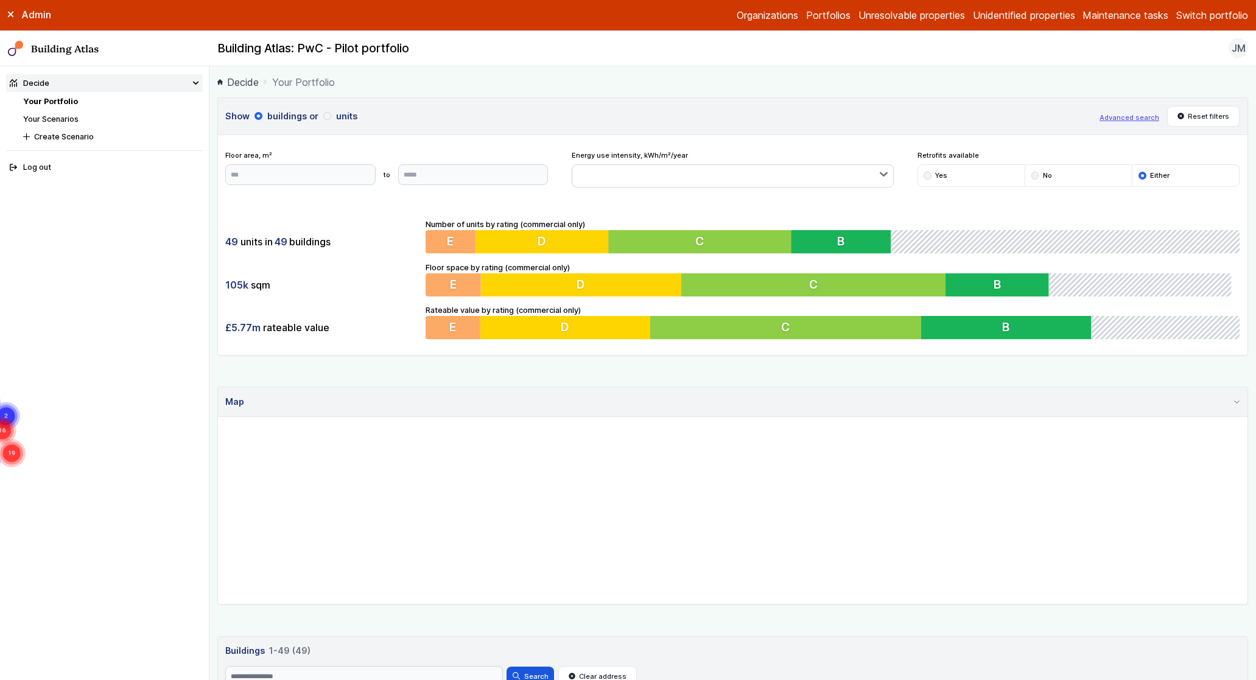  What do you see at coordinates (51, 119) in the screenshot?
I see `a: Your Scenarios` at bounding box center [51, 119].